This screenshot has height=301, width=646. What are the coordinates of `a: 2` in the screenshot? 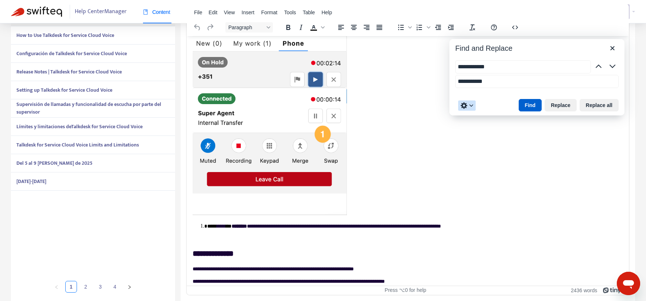 It's located at (86, 286).